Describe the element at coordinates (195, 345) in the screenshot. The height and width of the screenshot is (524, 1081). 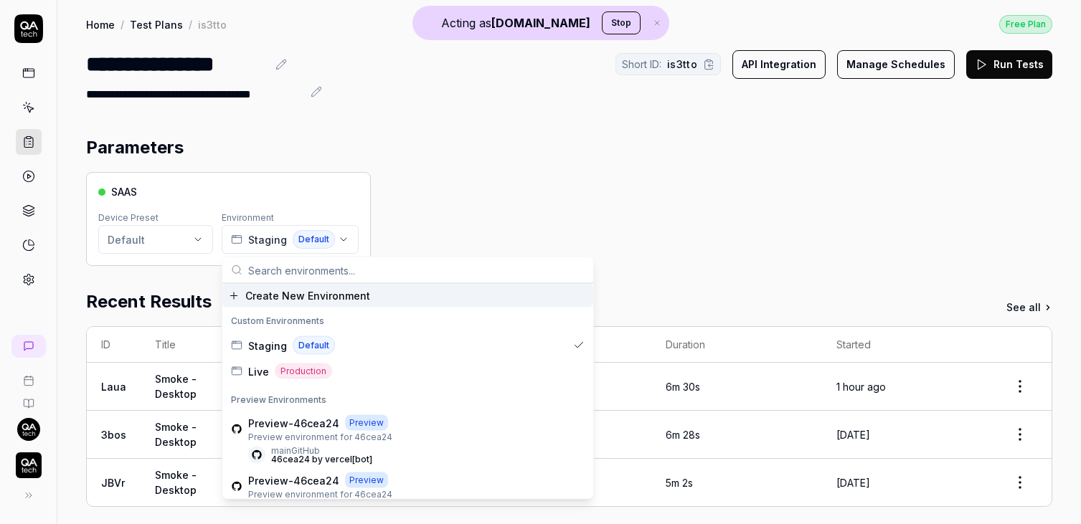
I see `th: Title` at that location.